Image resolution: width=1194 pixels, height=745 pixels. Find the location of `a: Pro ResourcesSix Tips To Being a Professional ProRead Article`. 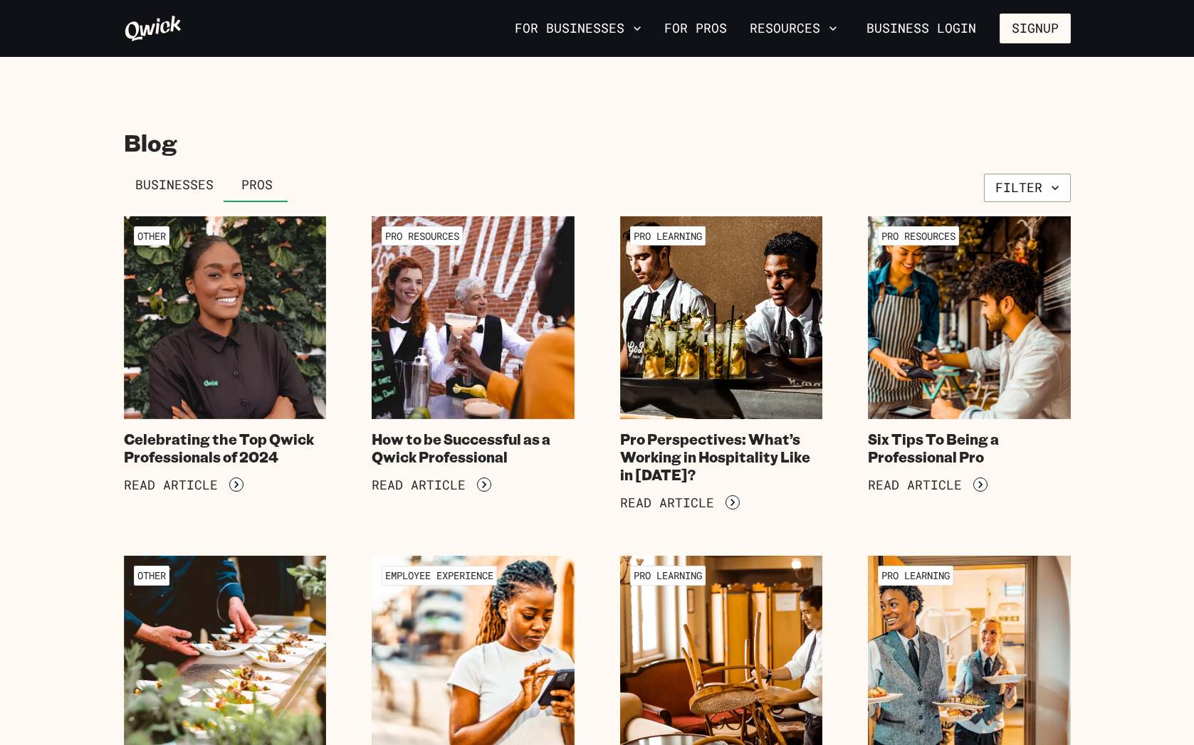

a: Pro ResourcesSix Tips To Being a Professional ProRead Article is located at coordinates (969, 363).